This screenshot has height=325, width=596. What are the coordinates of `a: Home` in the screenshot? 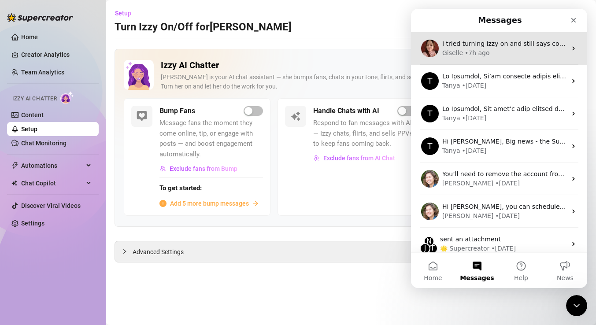 It's located at (30, 37).